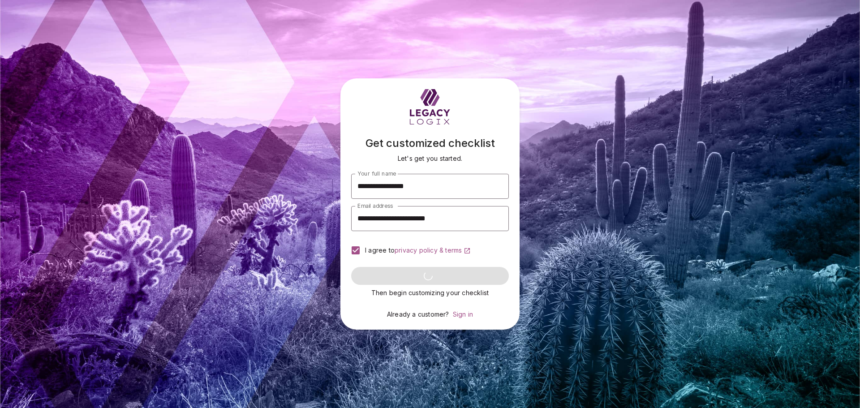 The height and width of the screenshot is (408, 860). I want to click on span: Already a customer?, so click(418, 314).